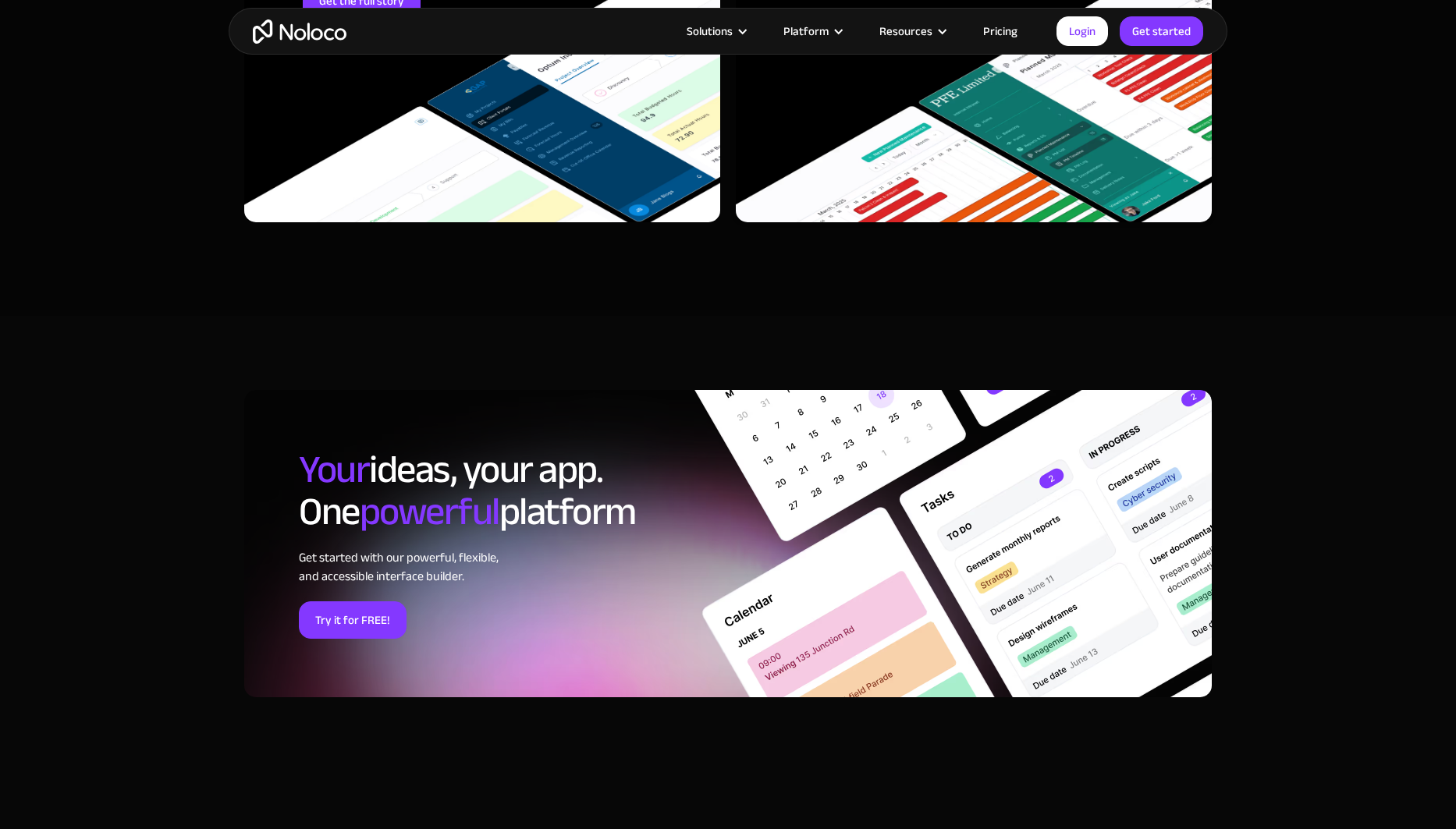 The image size is (1456, 829). What do you see at coordinates (299, 32) in the screenshot?
I see `a: home` at bounding box center [299, 32].